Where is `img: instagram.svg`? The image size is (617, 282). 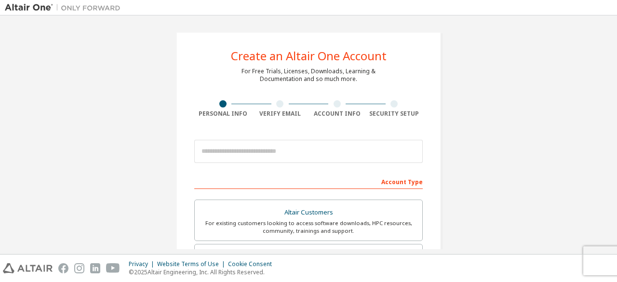
img: instagram.svg is located at coordinates (79, 268).